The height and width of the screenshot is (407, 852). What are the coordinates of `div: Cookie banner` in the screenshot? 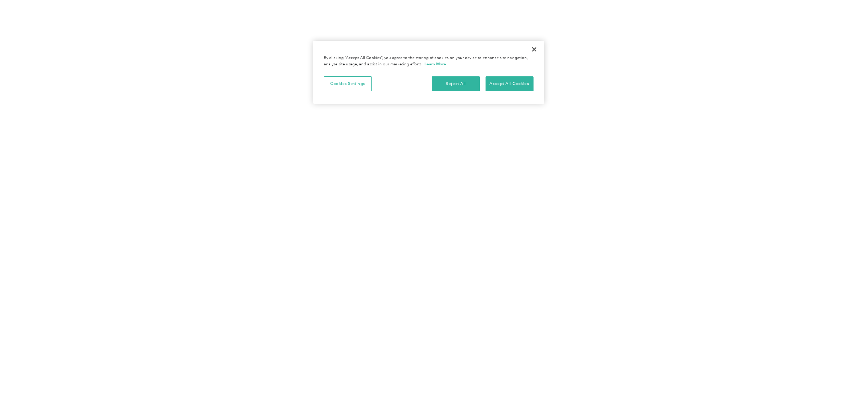 It's located at (429, 72).